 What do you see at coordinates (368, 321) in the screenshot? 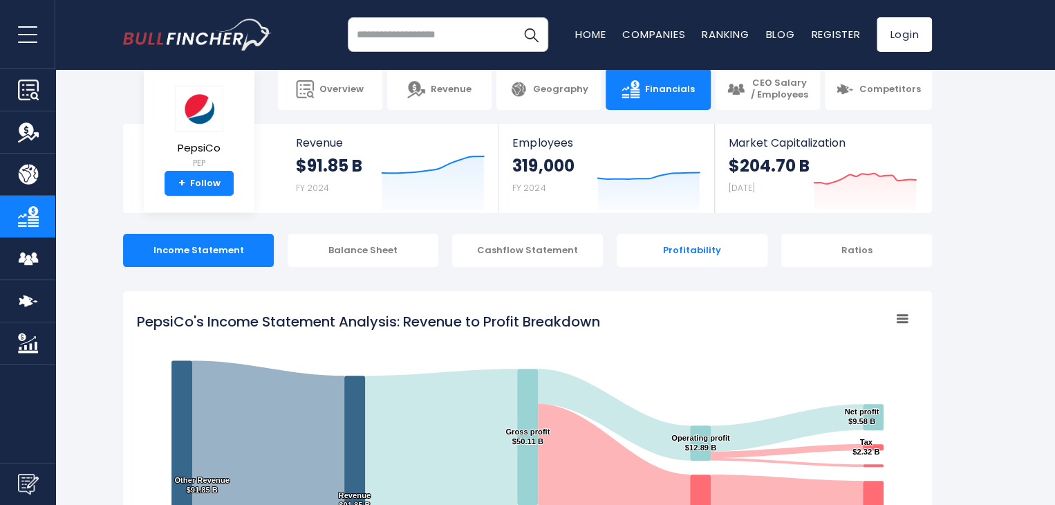
I see `tspan: PepsiCo's Income Statement Analysis: Revenue to Profit Breakdown` at bounding box center [368, 321].